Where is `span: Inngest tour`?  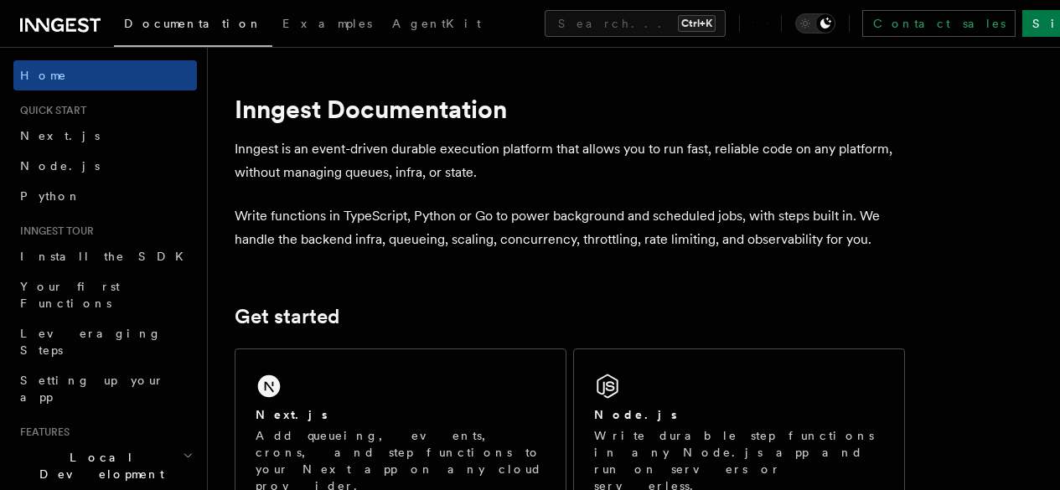
span: Inngest tour is located at coordinates (54, 231).